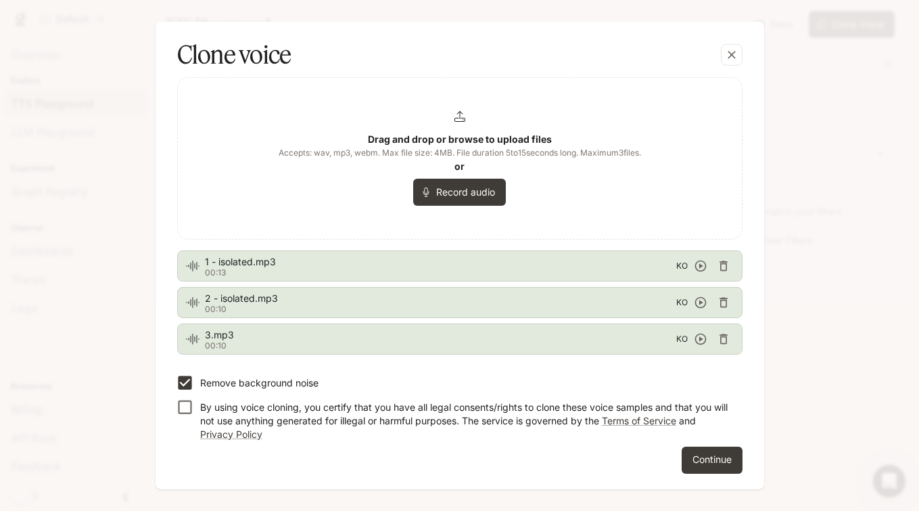  What do you see at coordinates (460, 139) in the screenshot?
I see `b: Drag and drop or browse to upload files` at bounding box center [460, 139].